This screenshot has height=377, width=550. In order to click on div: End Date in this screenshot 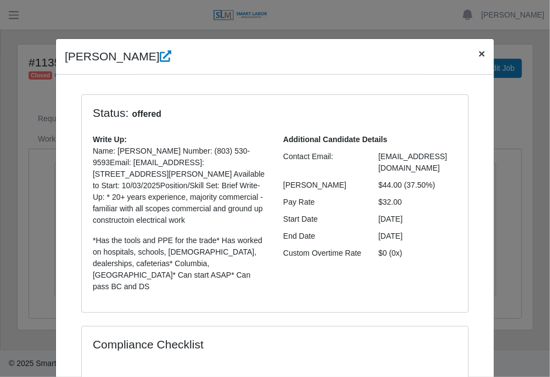, I will do `click(323, 236)`.